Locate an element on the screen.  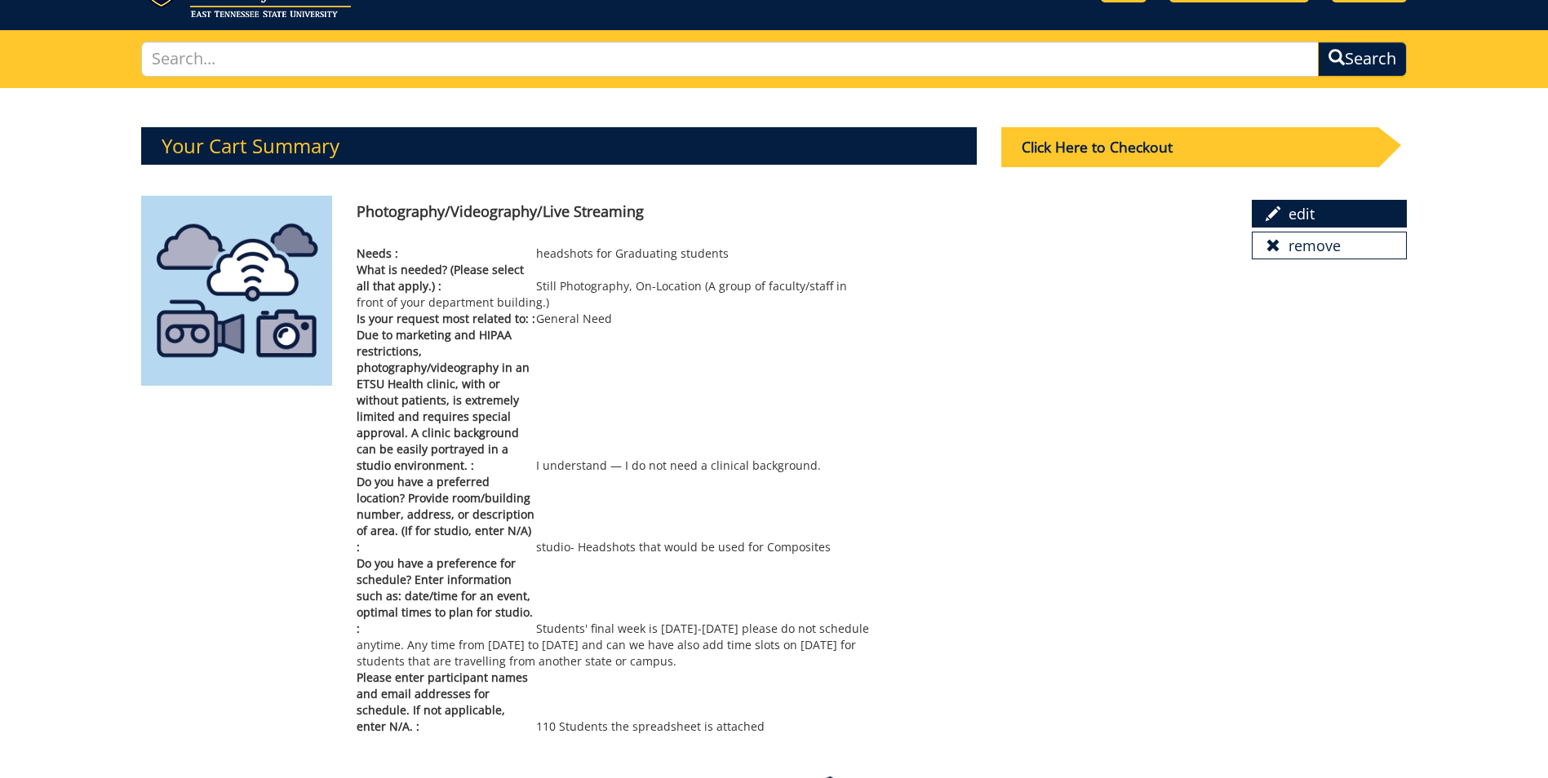
span: Needs : is located at coordinates (446, 254).